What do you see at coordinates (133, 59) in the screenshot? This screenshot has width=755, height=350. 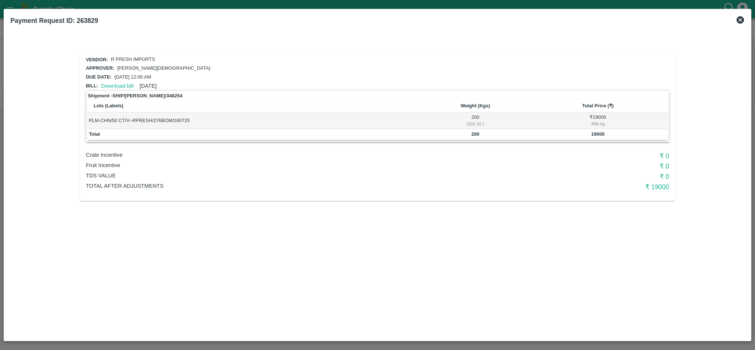 I see `p: R FRESH IMPORTS` at bounding box center [133, 59].